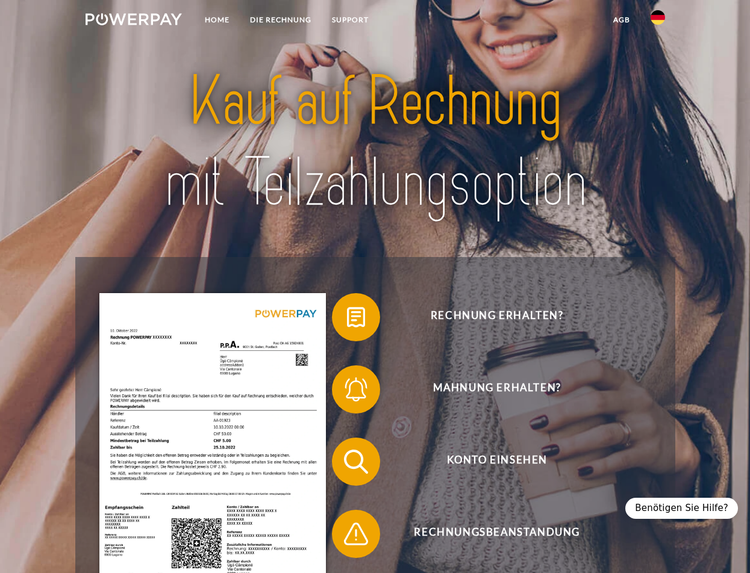 This screenshot has width=750, height=573. Describe the element at coordinates (497, 534) in the screenshot. I see `span: Rechnungsbeanstandung` at that location.